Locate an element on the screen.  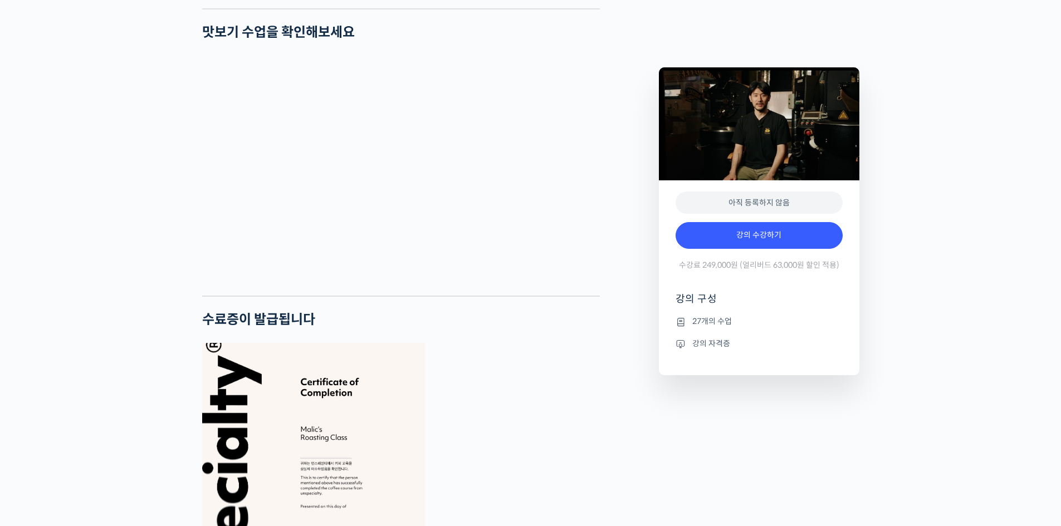
div: 아직 등록하지 않음 is located at coordinates (759, 203).